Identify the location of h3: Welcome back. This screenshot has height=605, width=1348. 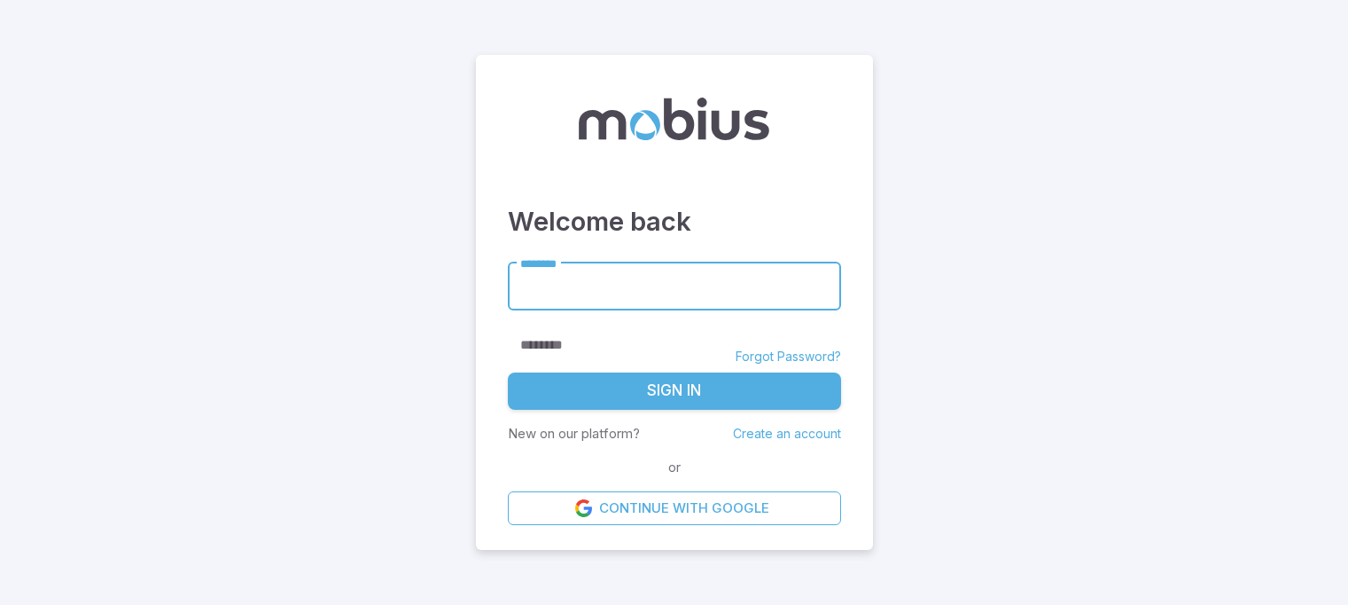
(675, 222).